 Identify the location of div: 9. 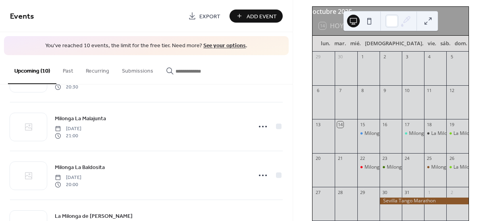
(385, 91).